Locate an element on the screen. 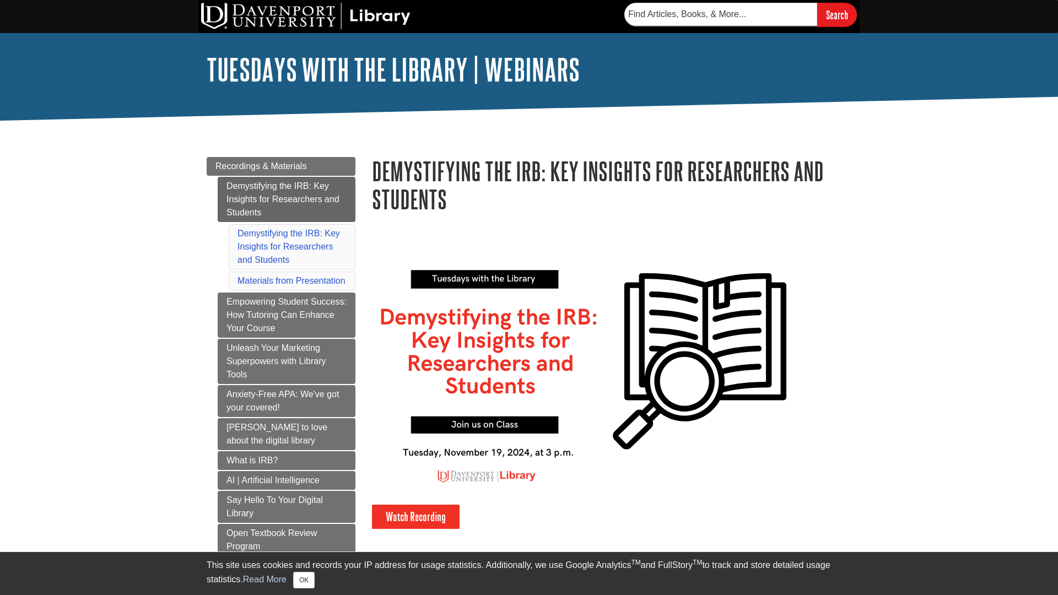 Image resolution: width=1058 pixels, height=595 pixels. button: Close is located at coordinates (304, 580).